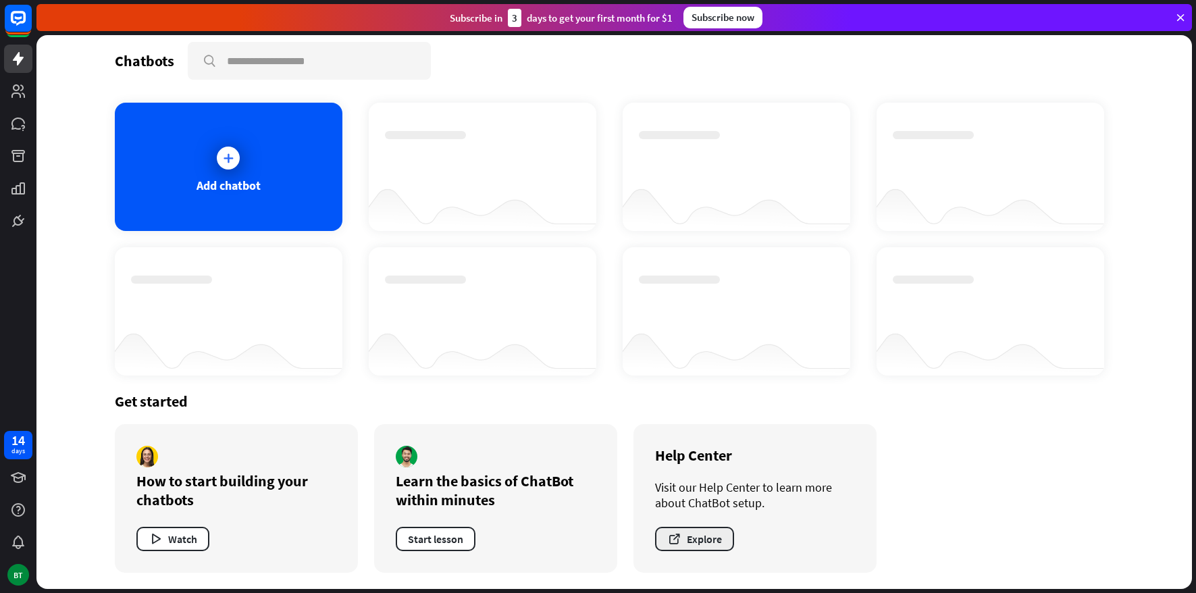 The image size is (1196, 593). Describe the element at coordinates (496, 490) in the screenshot. I see `div: Learn the basics of ChatBot within minutes` at that location.